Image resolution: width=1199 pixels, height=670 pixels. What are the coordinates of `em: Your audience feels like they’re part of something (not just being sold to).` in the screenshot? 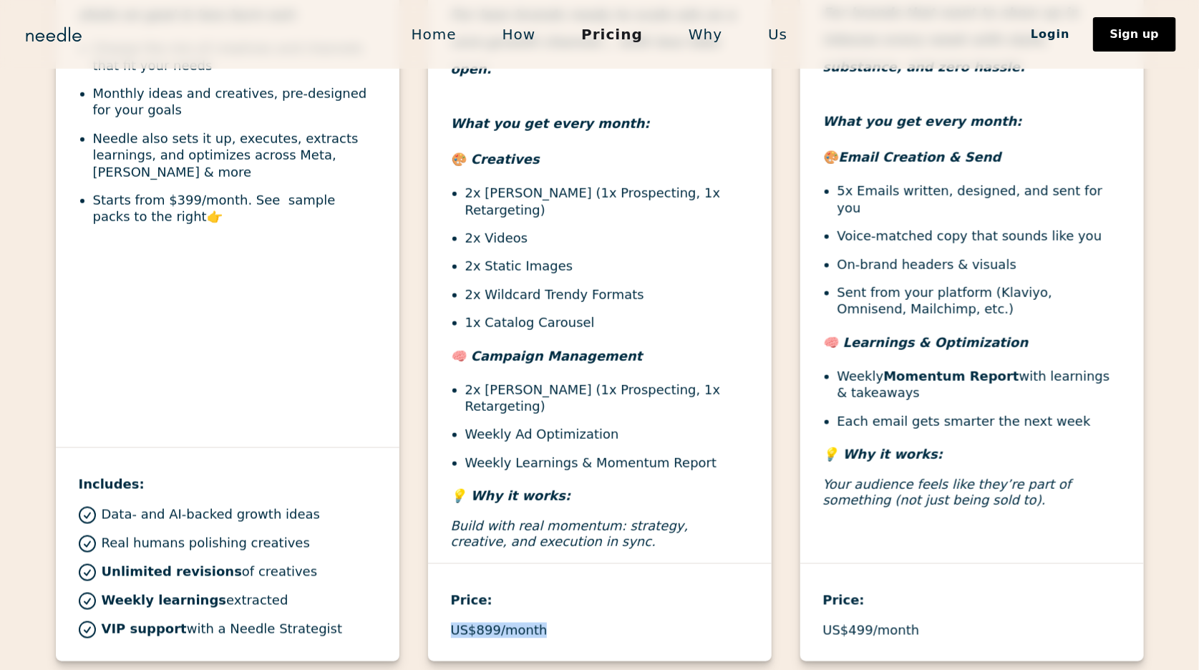 It's located at (947, 492).